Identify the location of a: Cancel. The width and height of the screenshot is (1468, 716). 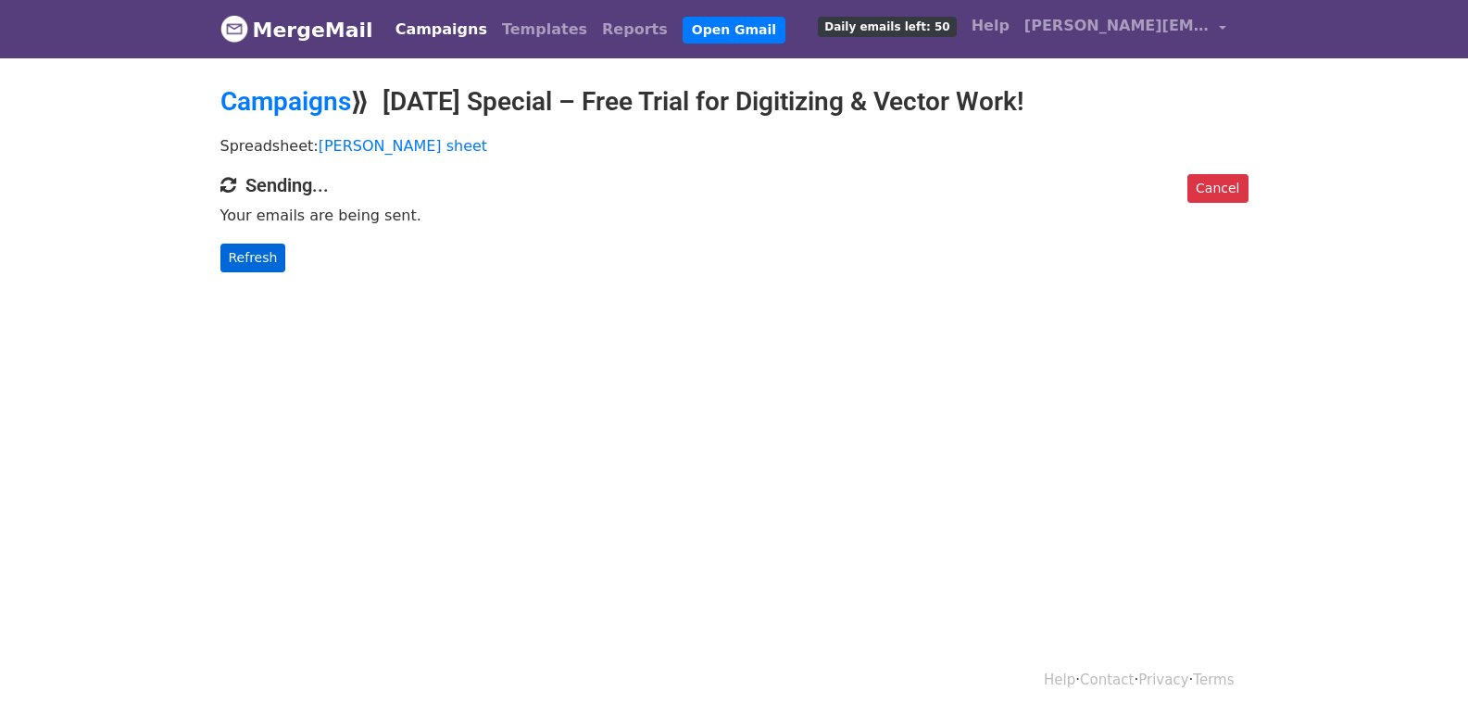
(1217, 188).